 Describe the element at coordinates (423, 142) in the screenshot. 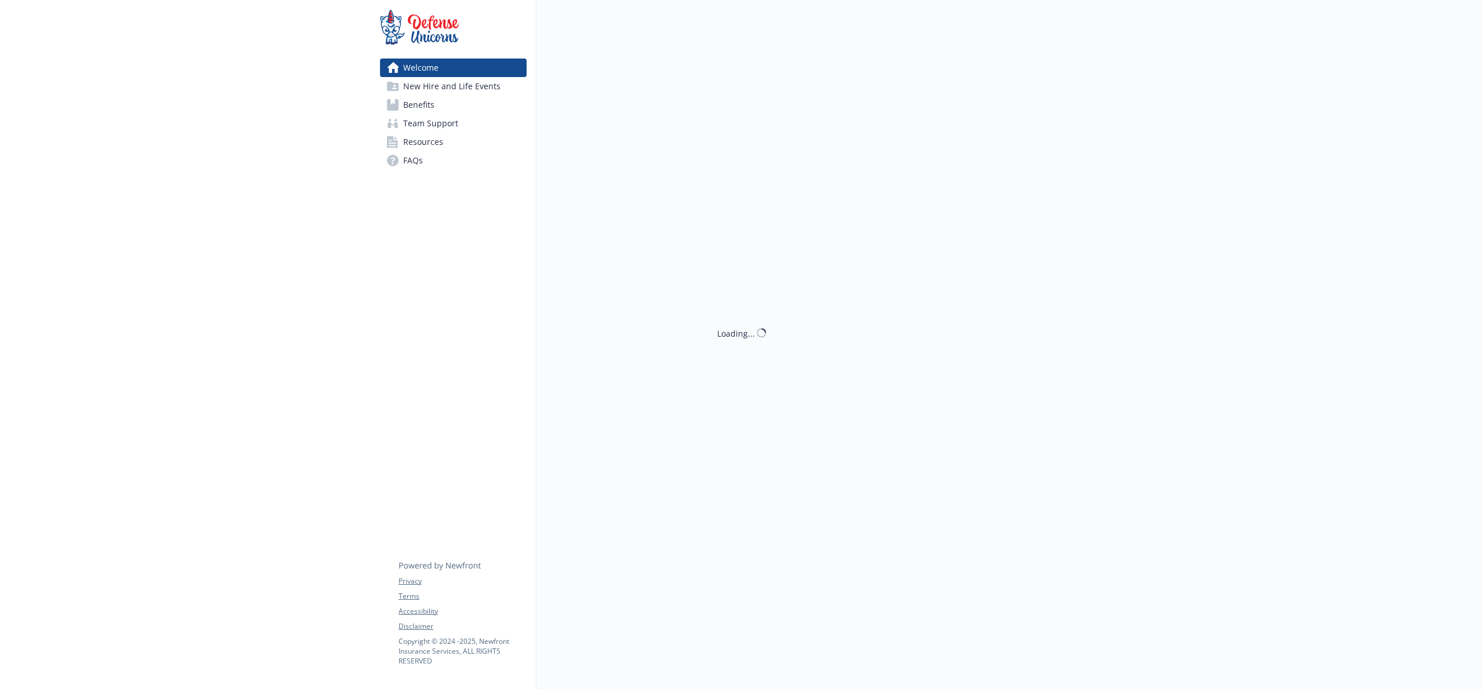

I see `span: Resources` at that location.